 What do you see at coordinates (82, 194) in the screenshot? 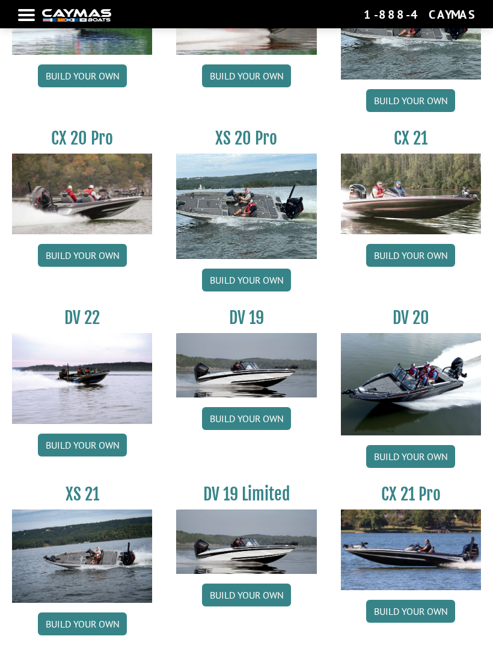
I see `img: CX-20Pro_thumbnail.jpg` at bounding box center [82, 194].